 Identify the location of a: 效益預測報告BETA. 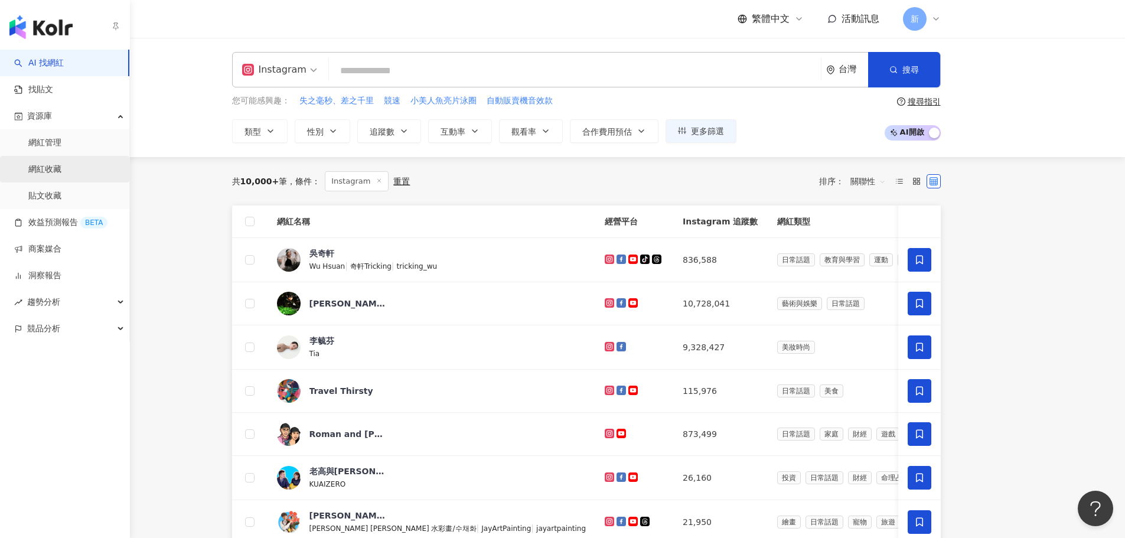
(61, 223).